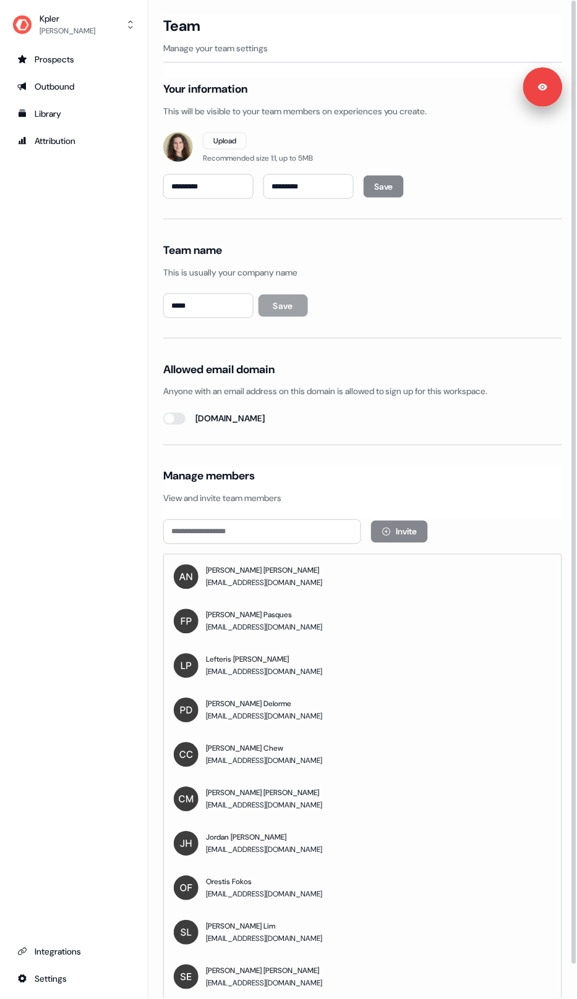 The height and width of the screenshot is (999, 577). I want to click on img: eyJ0eXBlIjoiZGVmYXVsdCIsImlpZCI6Imluc18yaGVBMVVRZjRQc2N1MmlmVlRXbFdBYThUOUsiLCJyaWQiOiJ1c2VyXzMzN..., so click(186, 577).